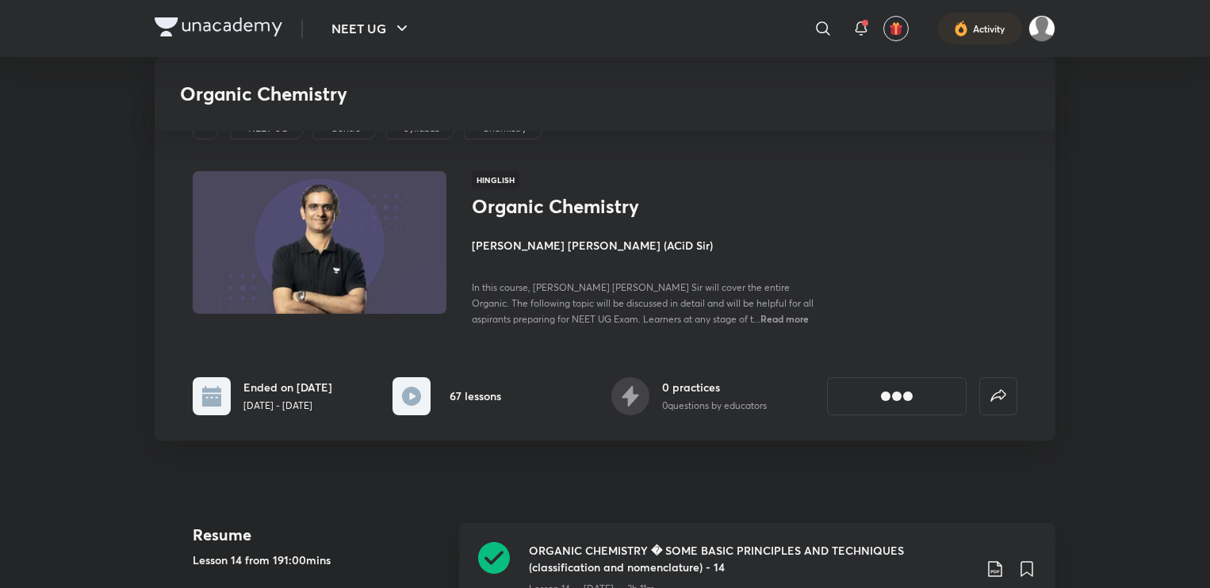 This screenshot has height=588, width=1210. What do you see at coordinates (896, 29) in the screenshot?
I see `img: avatar` at bounding box center [896, 29].